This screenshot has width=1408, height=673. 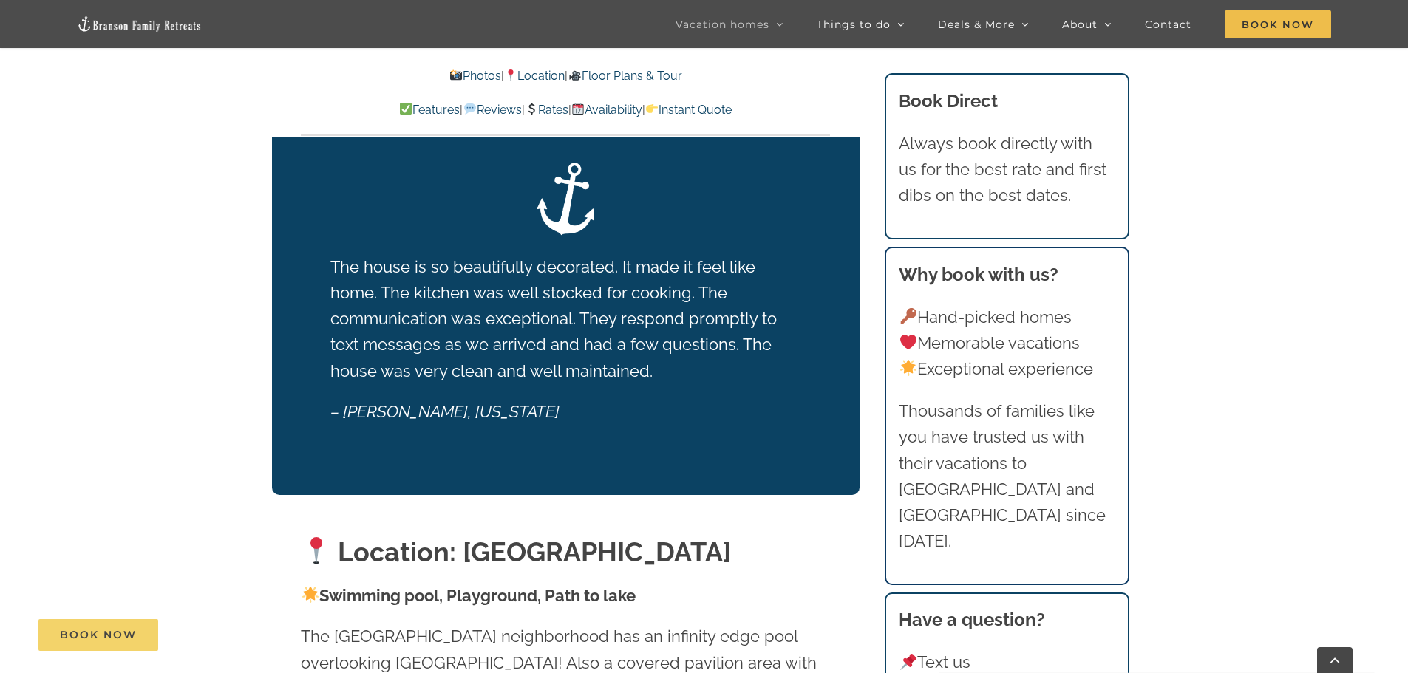 I want to click on strong: Swimming pool, Playground, Path to lake, so click(x=468, y=596).